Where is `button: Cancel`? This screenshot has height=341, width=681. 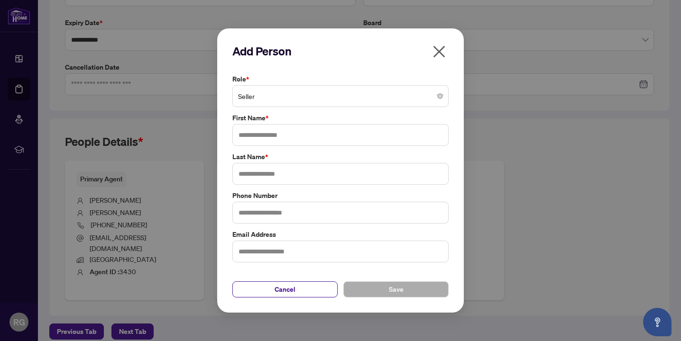 button: Cancel is located at coordinates (285, 290).